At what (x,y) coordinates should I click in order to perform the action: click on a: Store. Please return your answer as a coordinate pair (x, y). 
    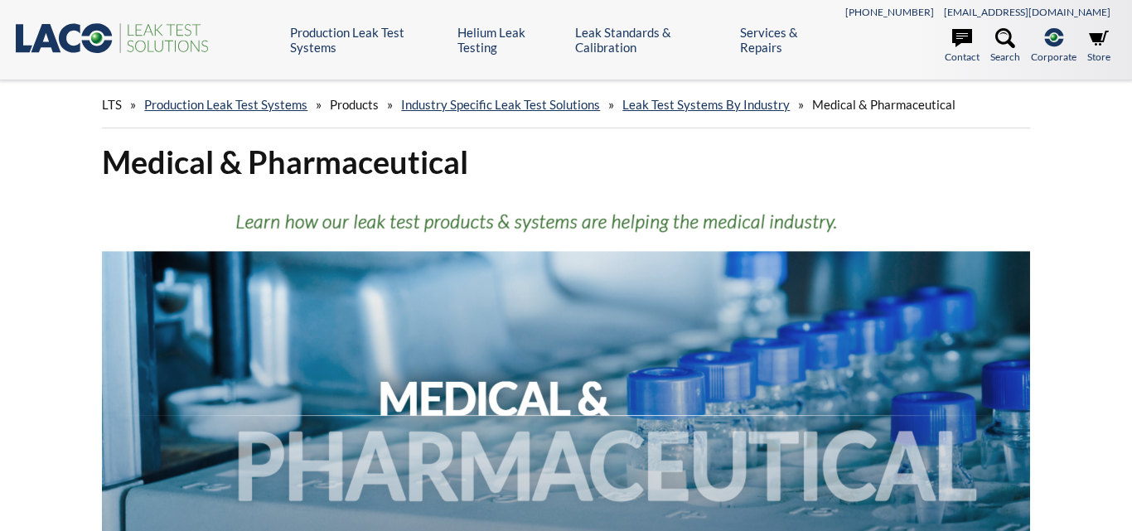
    Looking at the image, I should click on (1099, 46).